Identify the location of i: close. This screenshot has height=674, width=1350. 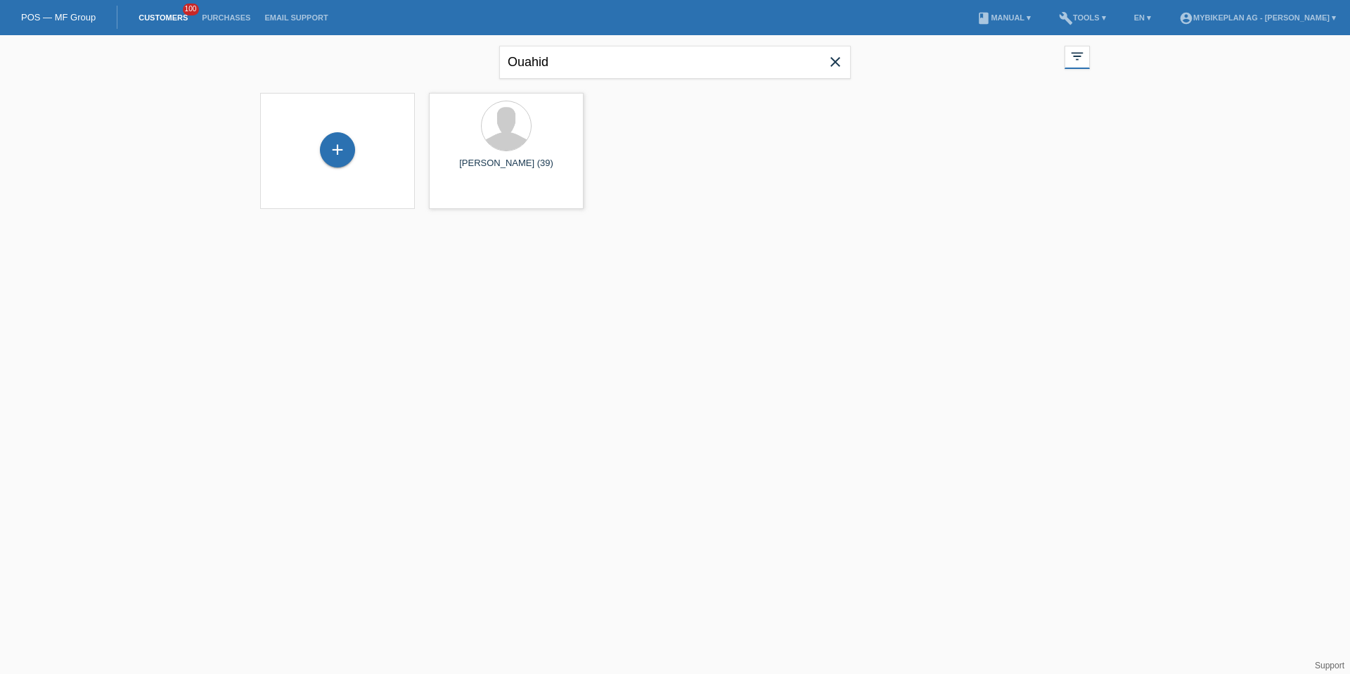
(835, 62).